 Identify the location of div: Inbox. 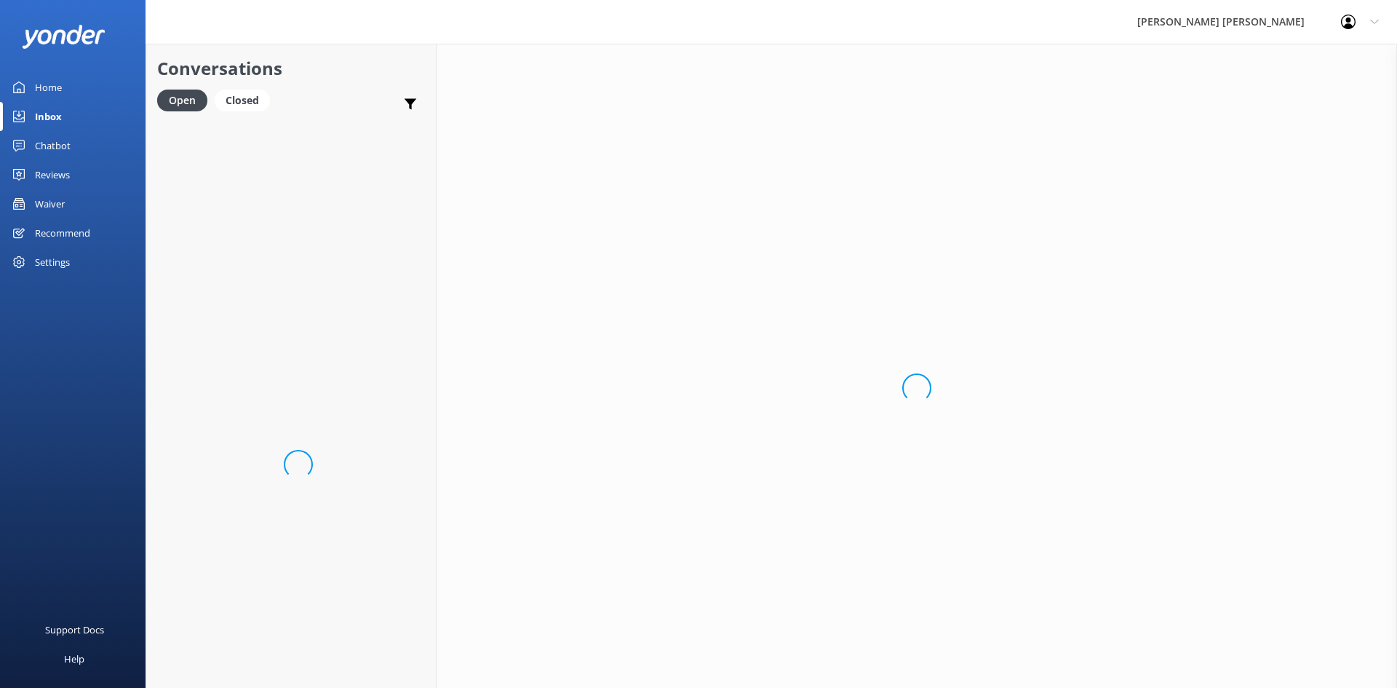
(48, 116).